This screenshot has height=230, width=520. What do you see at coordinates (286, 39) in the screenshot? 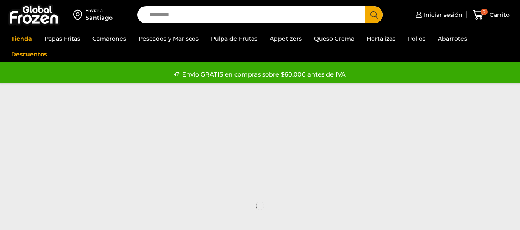
I see `a: Appetizers` at bounding box center [286, 39].